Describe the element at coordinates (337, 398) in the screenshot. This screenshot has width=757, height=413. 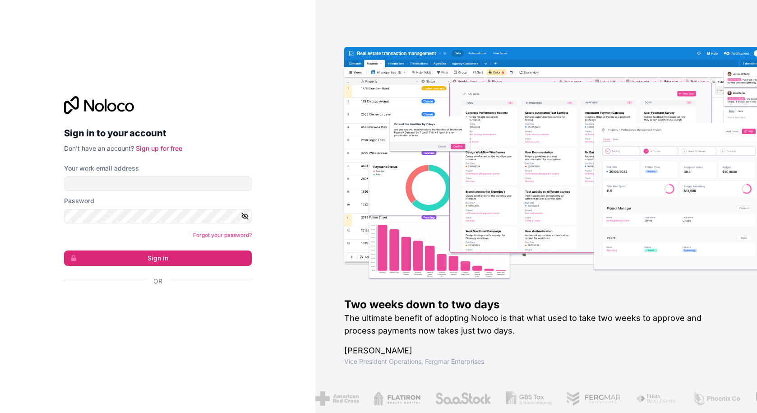
I see `img: /assets/american-red-cross-BAupjrZR.png` at that location.